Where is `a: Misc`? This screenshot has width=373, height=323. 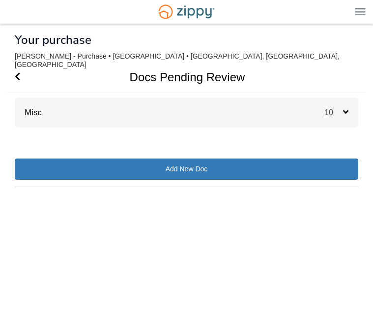
a: Misc is located at coordinates (28, 112).